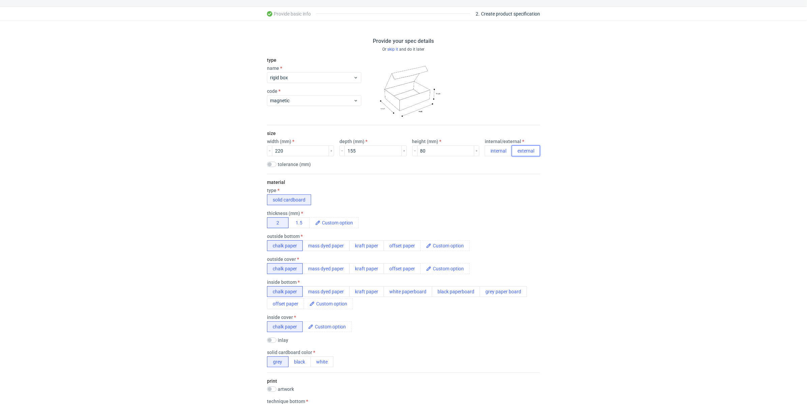  I want to click on button: black paperboard, so click(456, 291).